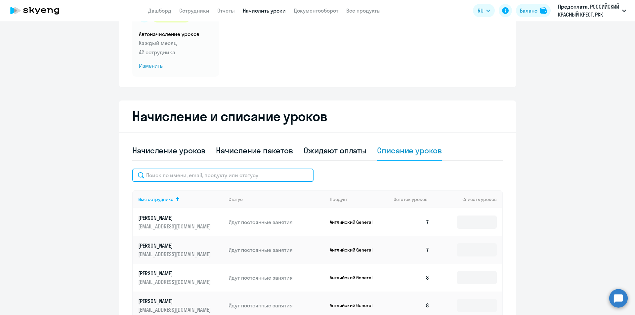 The image size is (635, 315). What do you see at coordinates (176, 66) in the screenshot?
I see `span: Изменить` at bounding box center [176, 66].